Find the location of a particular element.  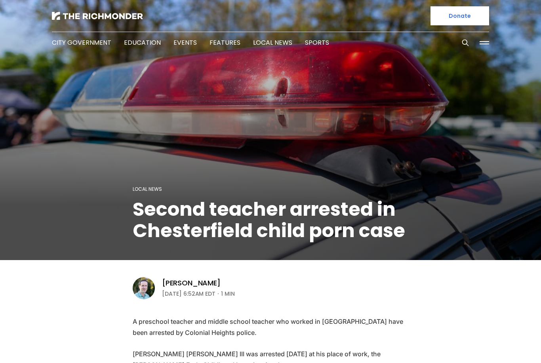

a: Donate is located at coordinates (460, 16).